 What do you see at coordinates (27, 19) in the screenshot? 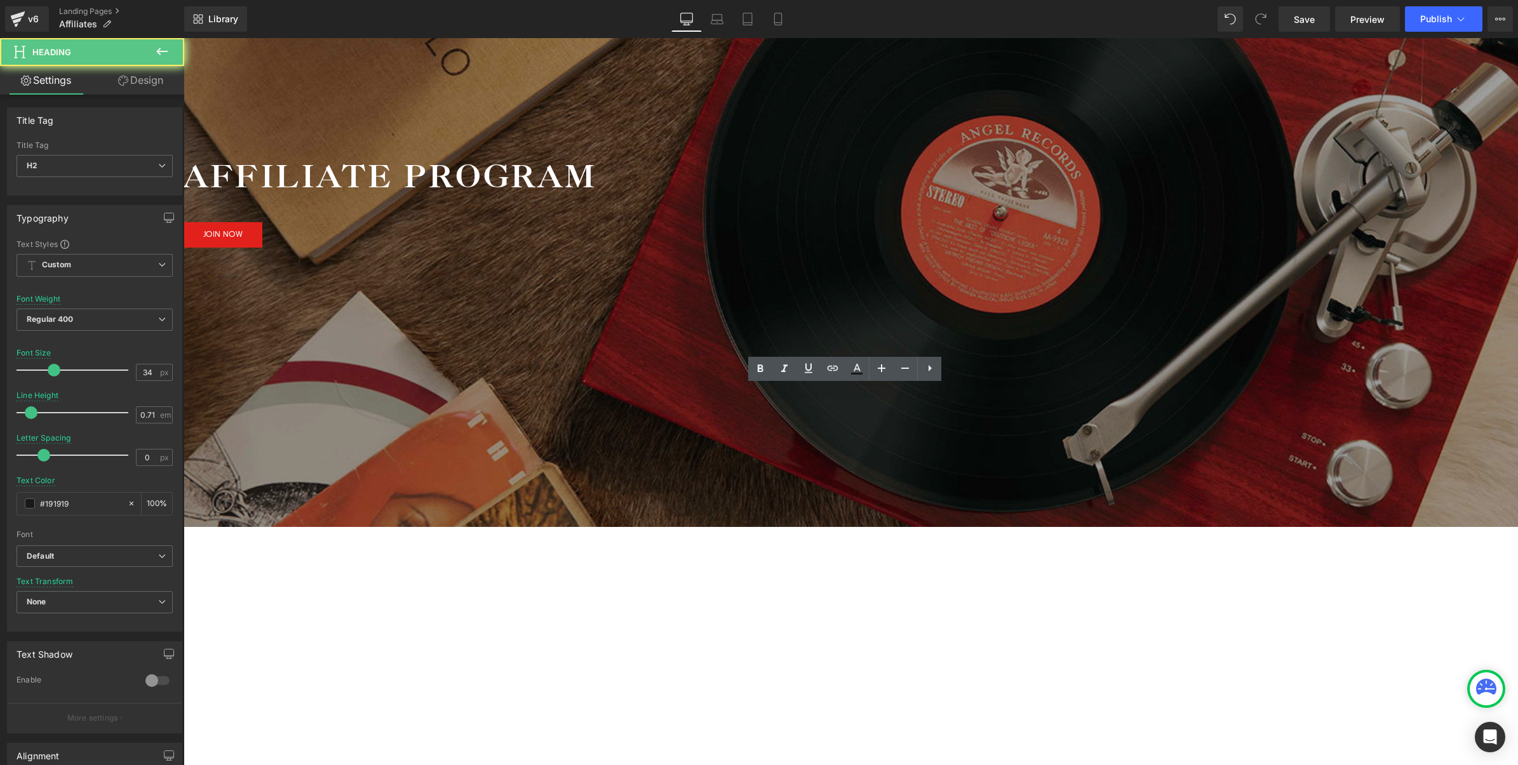
I see `a: v6` at bounding box center [27, 19].